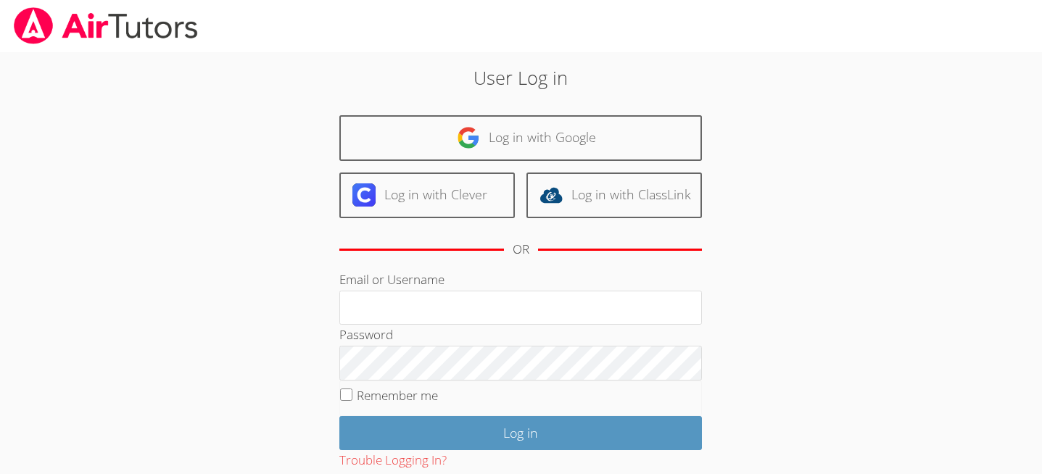 The image size is (1042, 474). What do you see at coordinates (427, 195) in the screenshot?
I see `a: Log in with Clever` at bounding box center [427, 195].